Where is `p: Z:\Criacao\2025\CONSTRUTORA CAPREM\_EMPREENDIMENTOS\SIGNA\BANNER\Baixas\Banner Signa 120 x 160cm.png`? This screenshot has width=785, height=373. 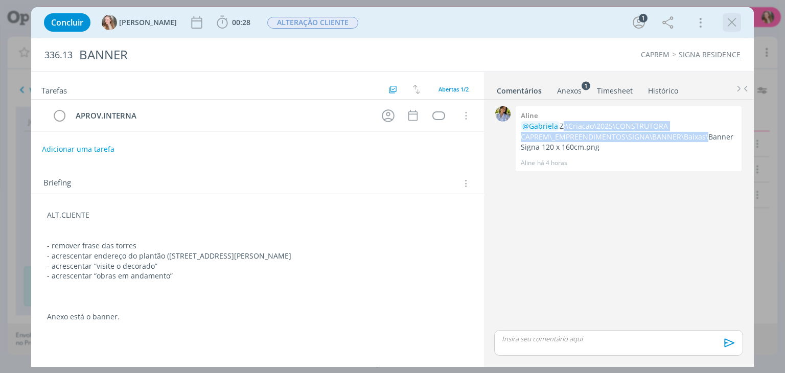 p: Z:\Criacao\2025\CONSTRUTORA CAPREM\_EMPREENDIMENTOS\SIGNA\BANNER\Baixas\Banner Signa 120 x 160cm.png is located at coordinates (629, 136).